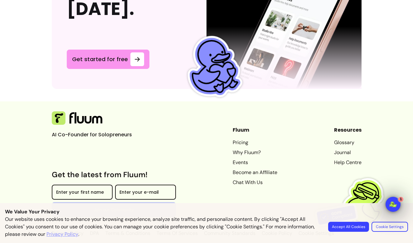 The image size is (413, 243). I want to click on button: Accept All Cookies, so click(348, 227).